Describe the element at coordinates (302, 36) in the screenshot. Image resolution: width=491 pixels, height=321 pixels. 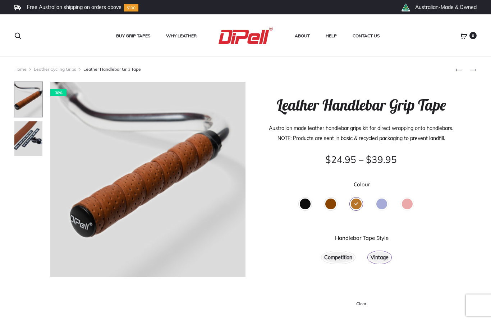
I see `a: About` at that location.